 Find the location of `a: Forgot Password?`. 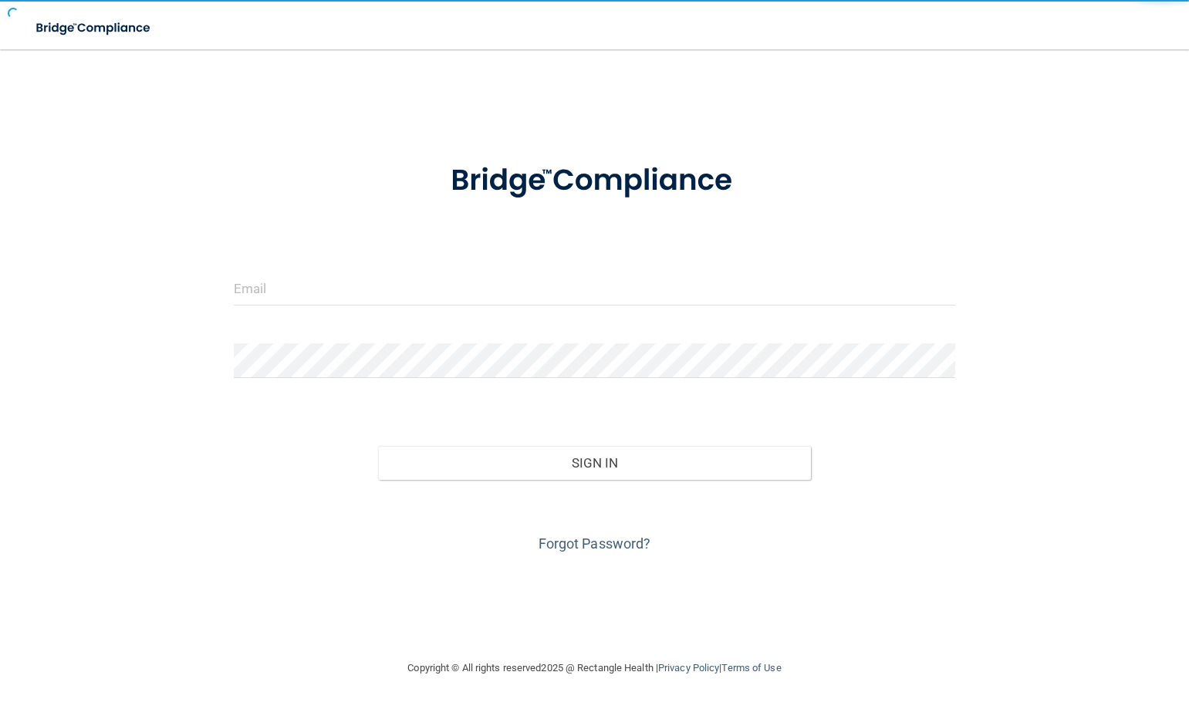

a: Forgot Password? is located at coordinates (595, 543).